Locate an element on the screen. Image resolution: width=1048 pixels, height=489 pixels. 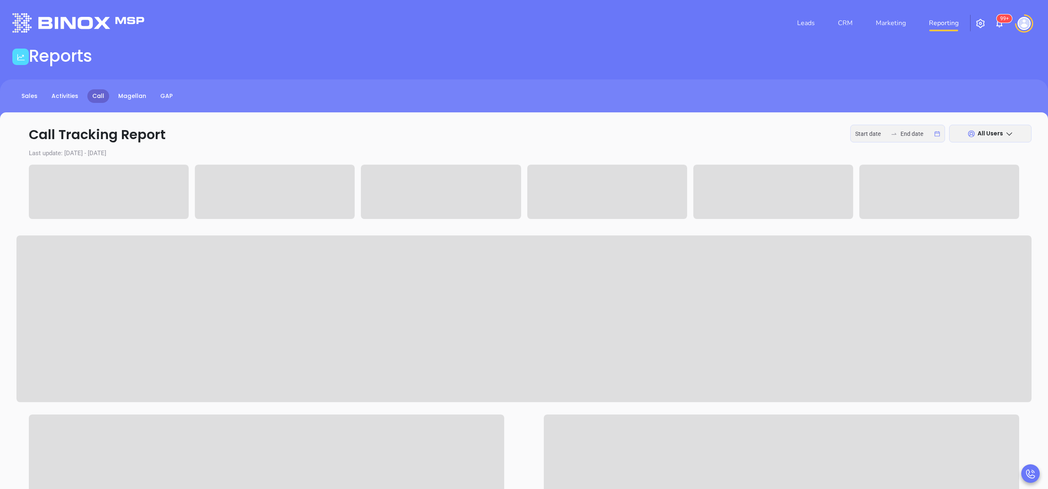
span: All Users is located at coordinates (990, 133).